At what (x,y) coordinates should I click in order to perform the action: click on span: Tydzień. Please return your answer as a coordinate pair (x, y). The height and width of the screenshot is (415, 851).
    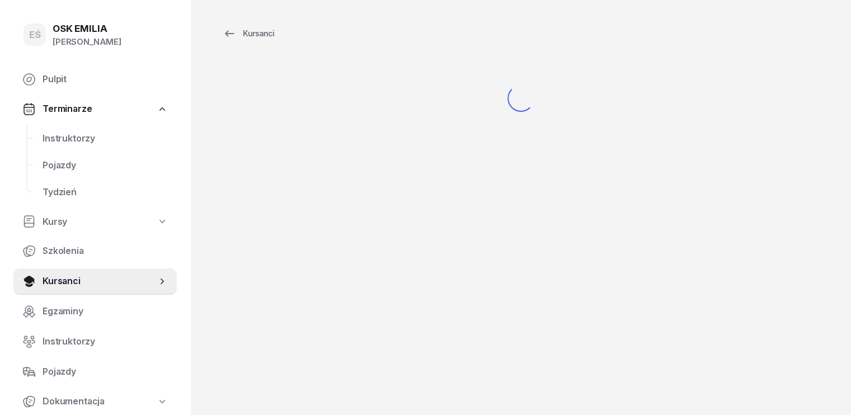
    Looking at the image, I should click on (105, 192).